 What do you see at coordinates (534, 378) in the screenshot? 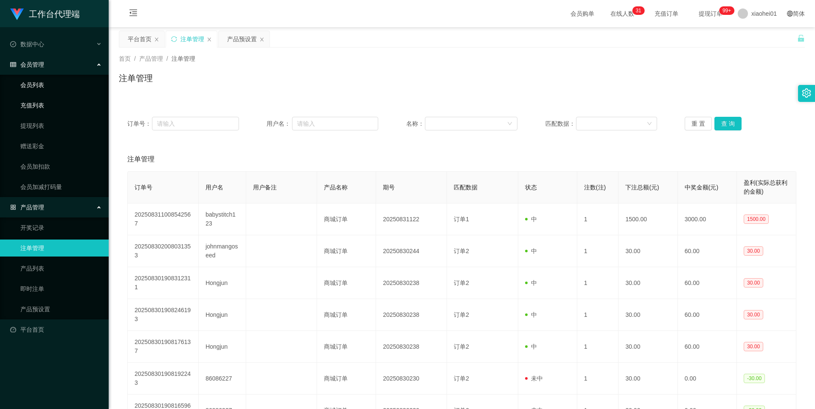
I see `span: 未中` at bounding box center [534, 378].